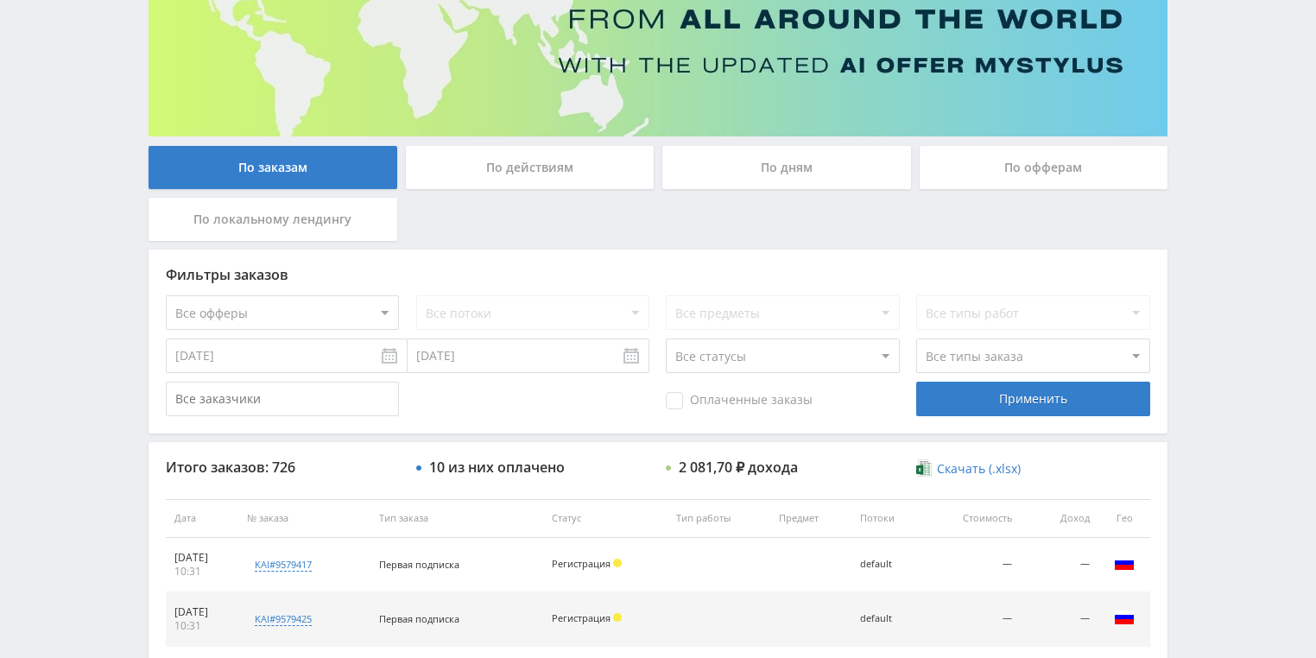  Describe the element at coordinates (530, 168) in the screenshot. I see `div: По действиям` at that location.